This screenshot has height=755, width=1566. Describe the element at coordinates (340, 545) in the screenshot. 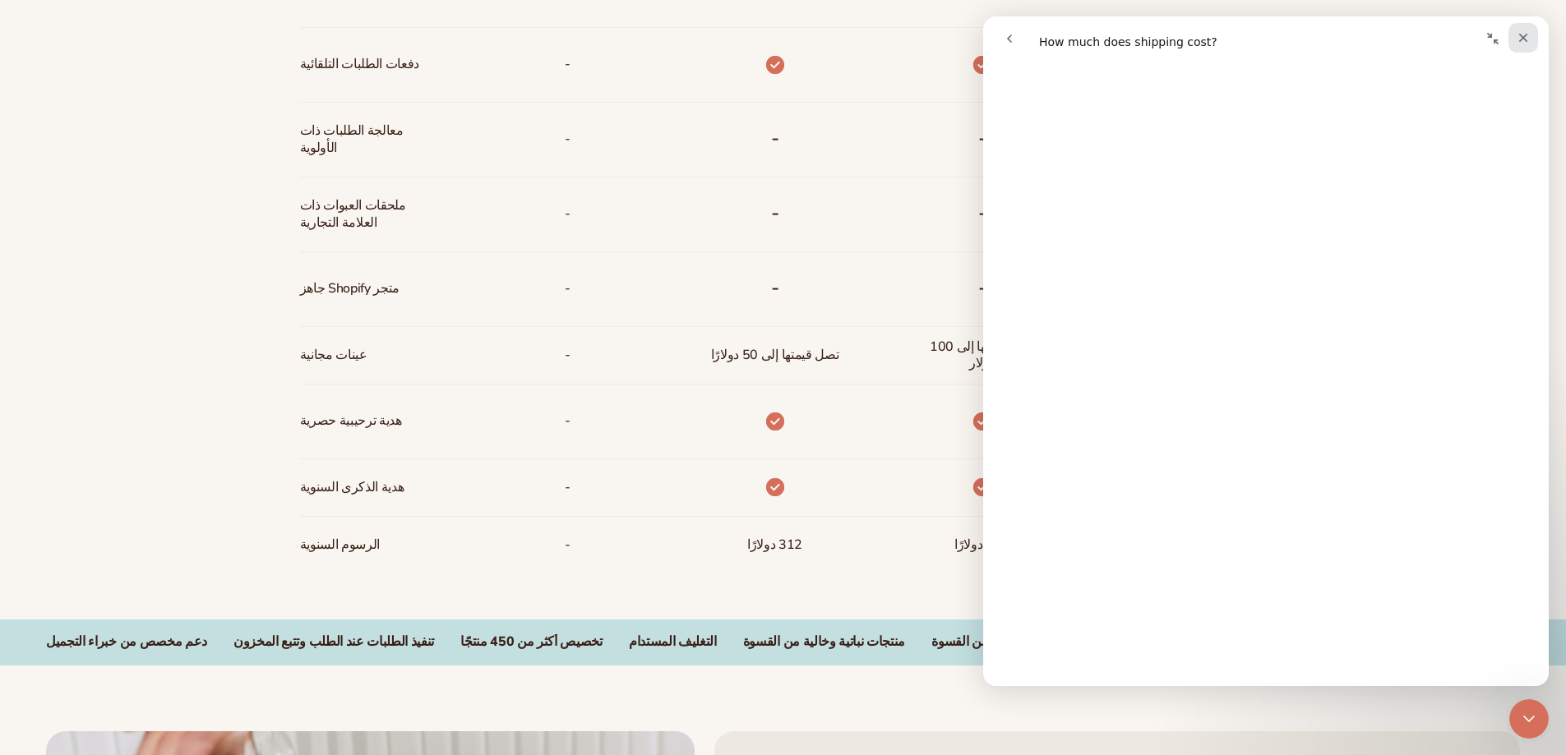

I see `font: الرسوم السنوية` at that location.